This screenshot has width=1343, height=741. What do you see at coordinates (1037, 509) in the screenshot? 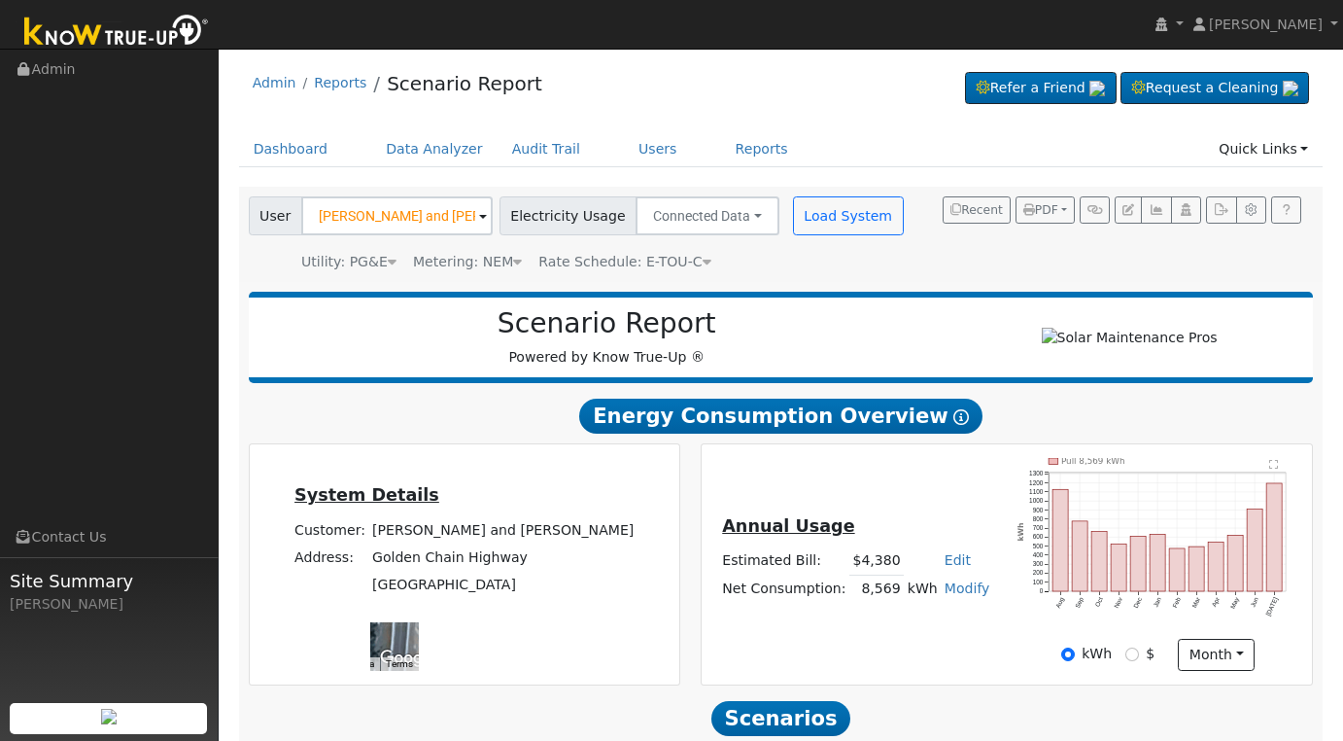
I see `text: 900` at bounding box center [1037, 509].